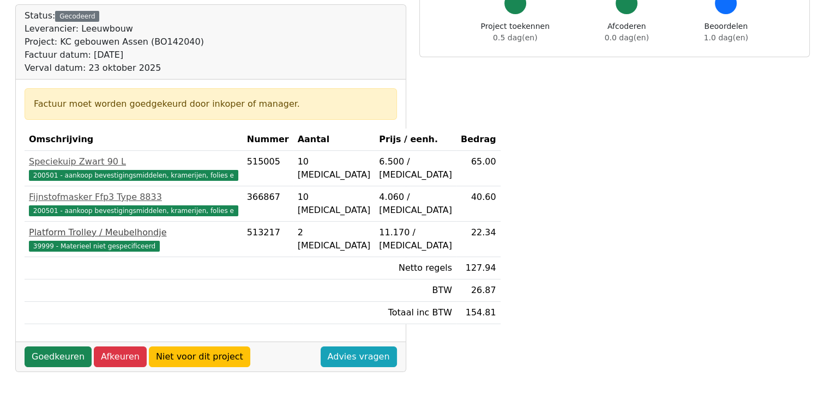  I want to click on div: Gecodeerd, so click(77, 16).